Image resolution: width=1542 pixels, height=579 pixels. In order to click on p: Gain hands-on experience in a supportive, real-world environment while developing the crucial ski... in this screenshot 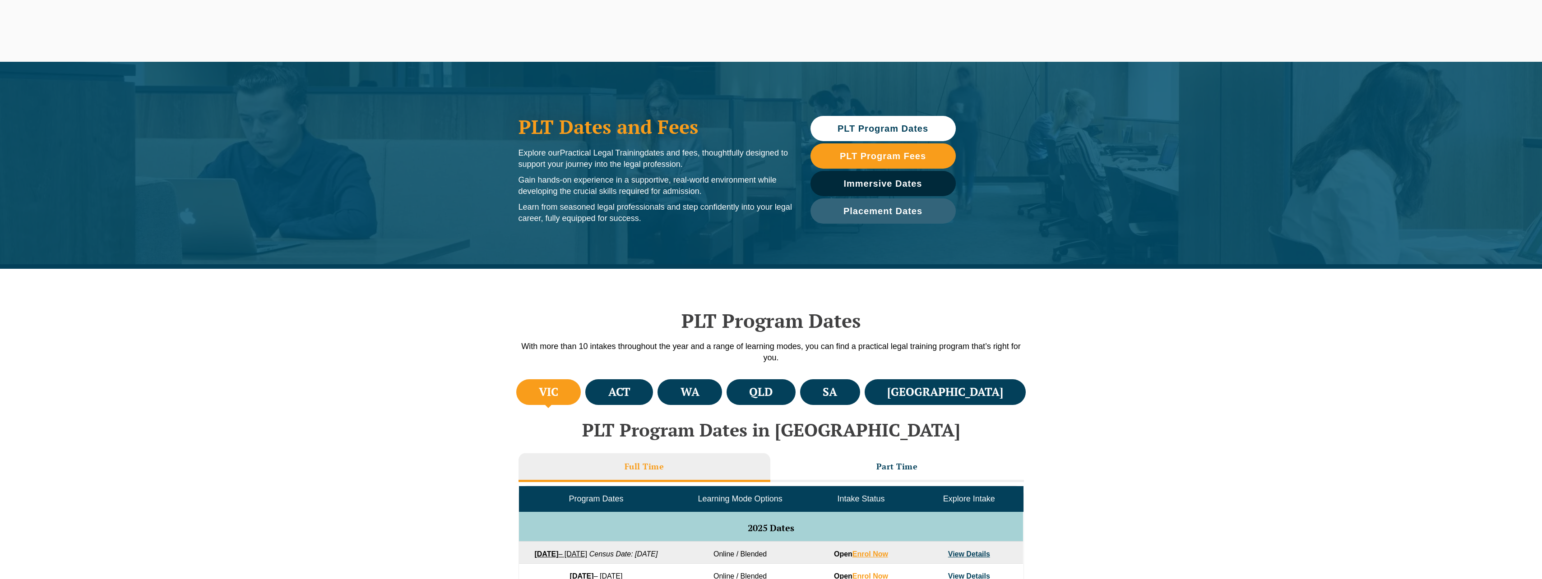, I will do `click(655, 186)`.